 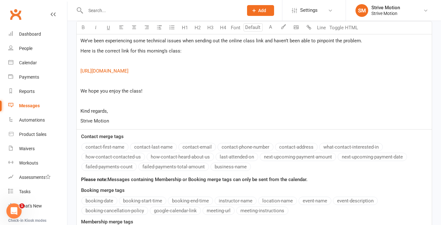 I want to click on button: contact-first-name, so click(x=105, y=147).